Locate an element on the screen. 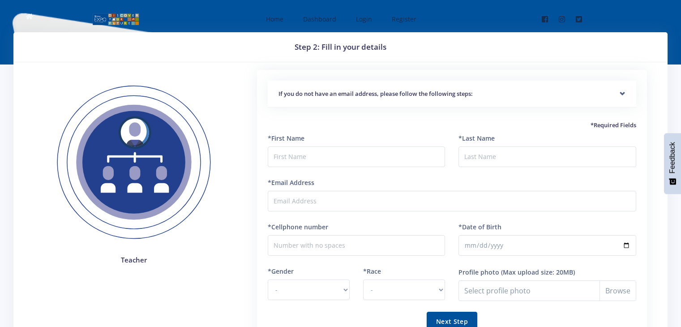  img: Teacher is located at coordinates (134, 163).